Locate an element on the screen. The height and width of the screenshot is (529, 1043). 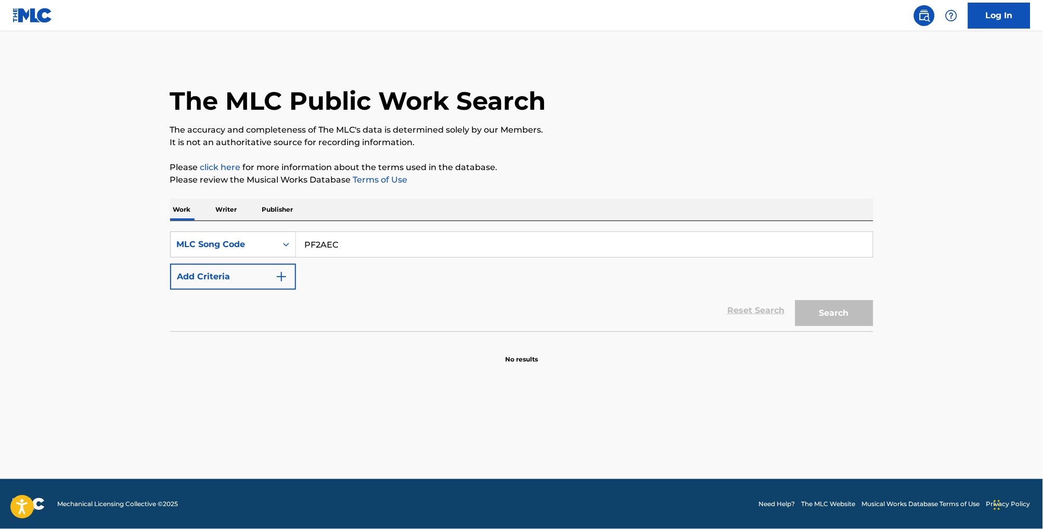
a: Musical Works Database Terms of Use is located at coordinates (920, 504).